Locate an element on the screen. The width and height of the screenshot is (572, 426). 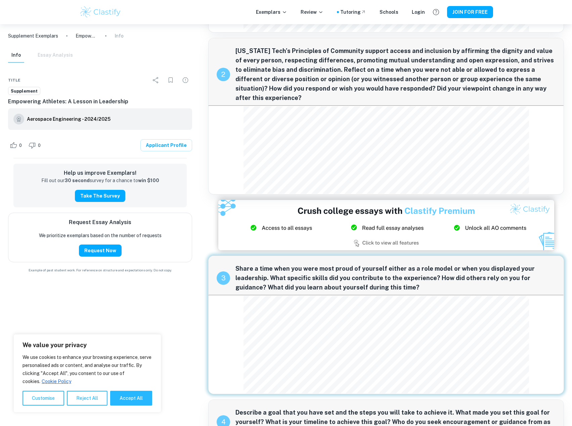
a: Aerospace Engineering - 2024/2025 is located at coordinates (68, 119).